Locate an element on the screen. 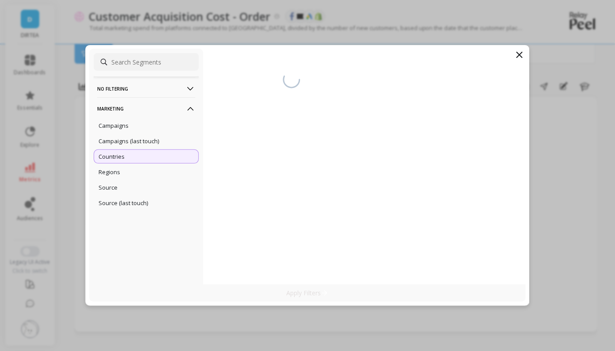 The image size is (615, 351). p: Campaigns (last touch) is located at coordinates (129, 141).